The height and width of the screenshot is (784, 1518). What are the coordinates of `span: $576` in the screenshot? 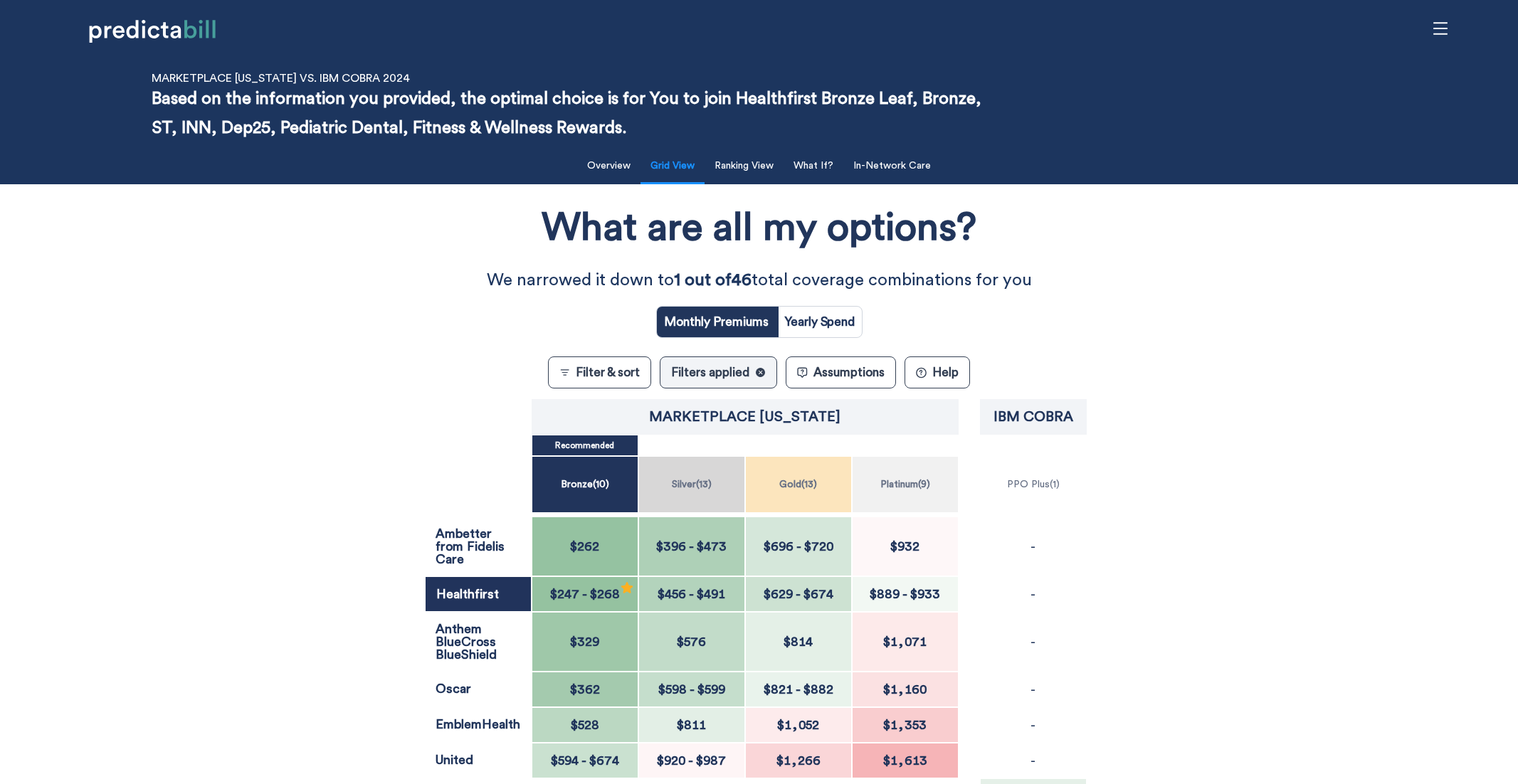 It's located at (691, 641).